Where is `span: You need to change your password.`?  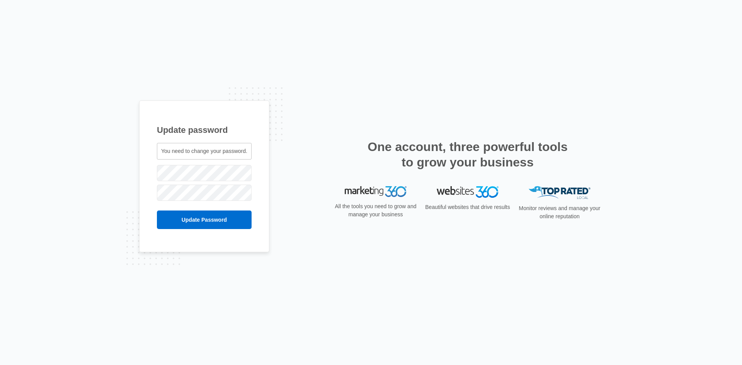
span: You need to change your password. is located at coordinates (204, 151).